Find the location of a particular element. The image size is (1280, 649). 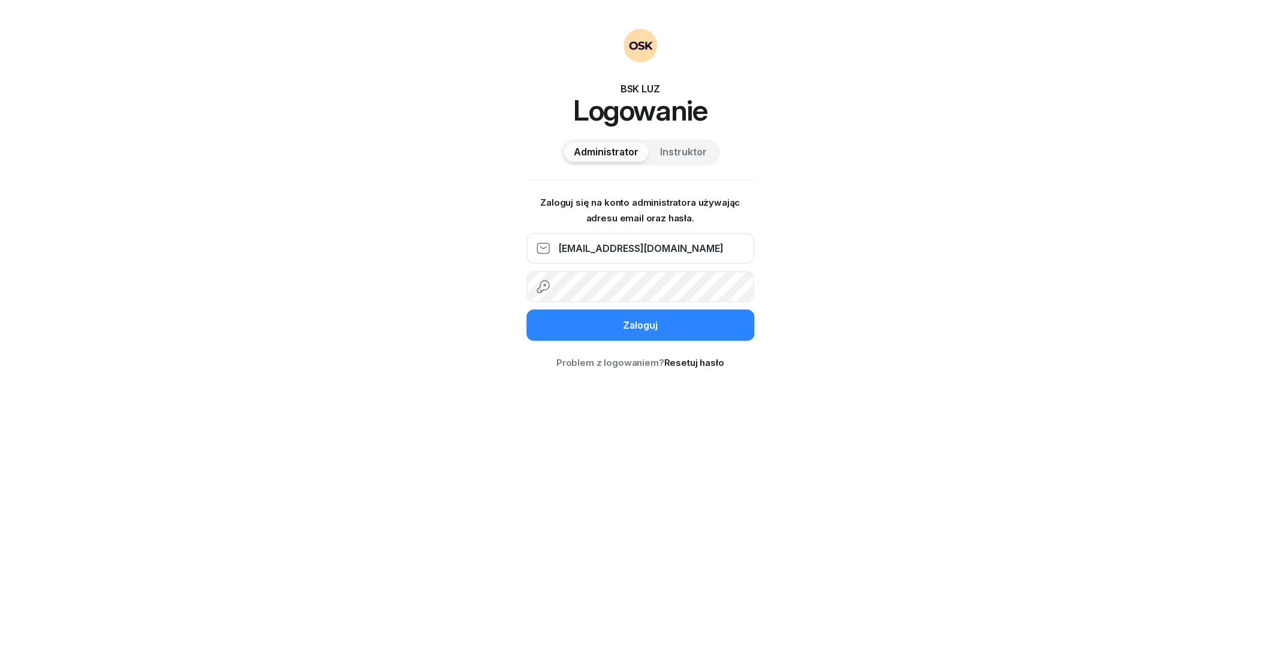

button: Zaloguj is located at coordinates (640, 325).